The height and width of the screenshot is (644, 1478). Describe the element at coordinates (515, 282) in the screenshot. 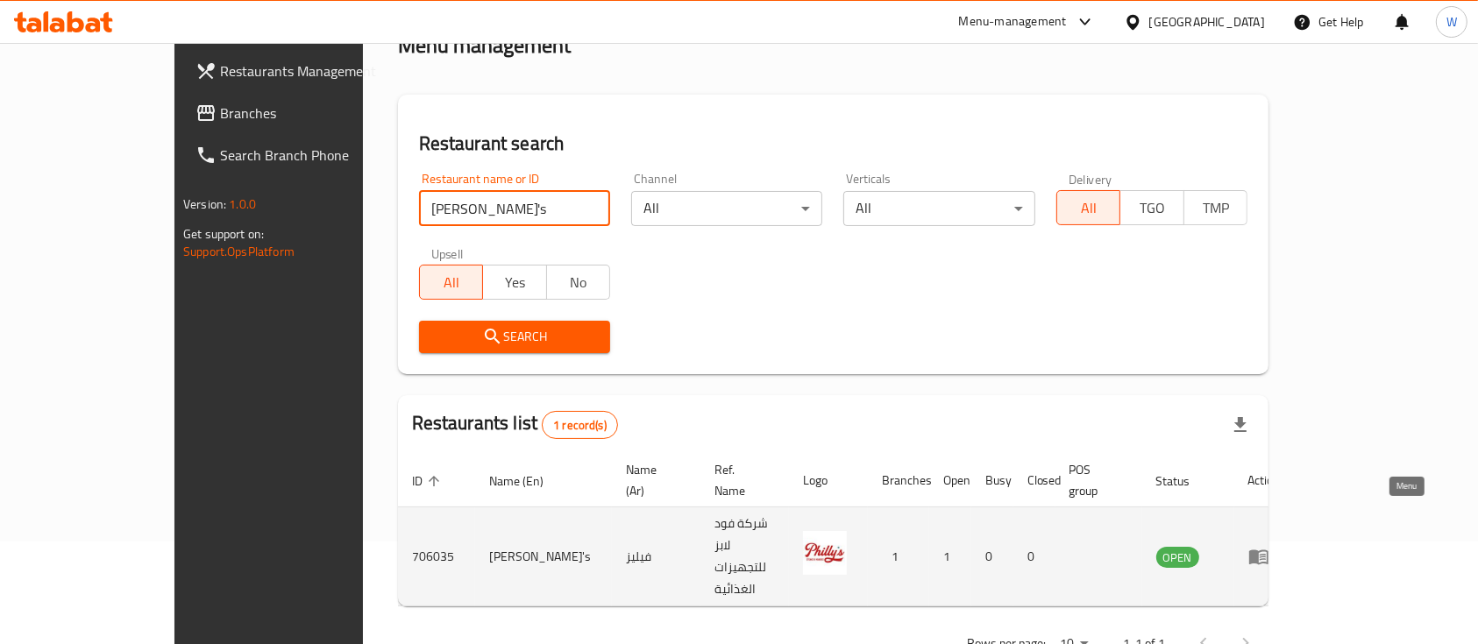

I see `span: Yes` at that location.